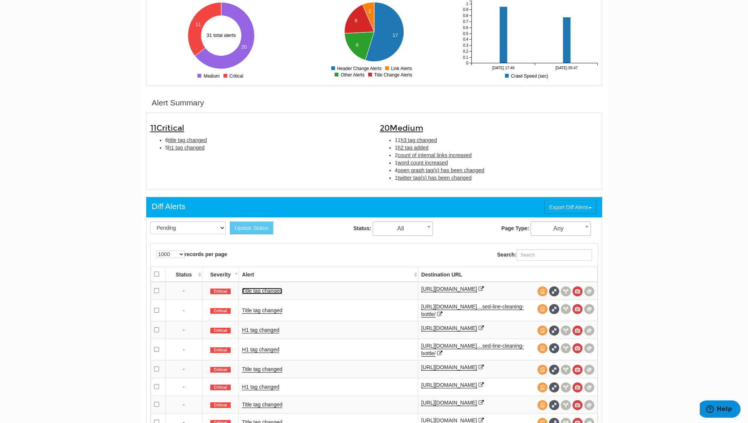  I want to click on th: Alert: activate to sort column ascending, so click(328, 274).